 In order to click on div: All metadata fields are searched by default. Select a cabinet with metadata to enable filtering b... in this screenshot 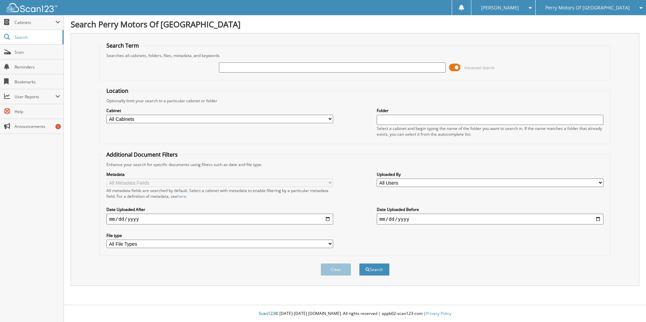, I will do `click(219, 193)`.